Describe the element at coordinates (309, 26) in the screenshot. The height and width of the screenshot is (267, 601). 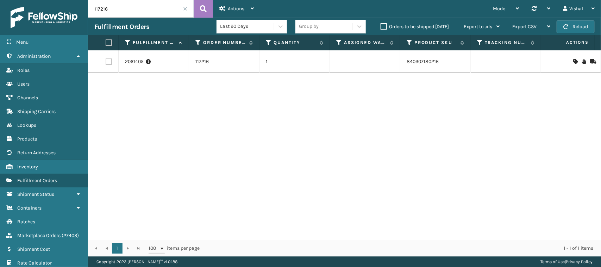
I see `div: Group by` at that location.